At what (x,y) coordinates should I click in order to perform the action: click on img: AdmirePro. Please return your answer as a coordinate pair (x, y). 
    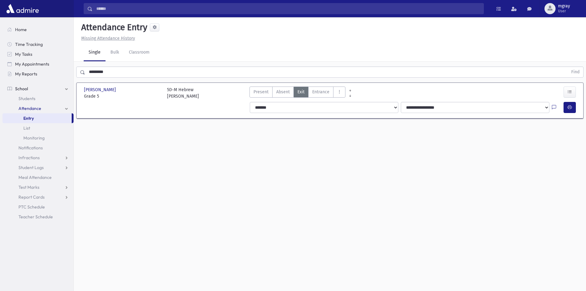
    Looking at the image, I should click on (22, 9).